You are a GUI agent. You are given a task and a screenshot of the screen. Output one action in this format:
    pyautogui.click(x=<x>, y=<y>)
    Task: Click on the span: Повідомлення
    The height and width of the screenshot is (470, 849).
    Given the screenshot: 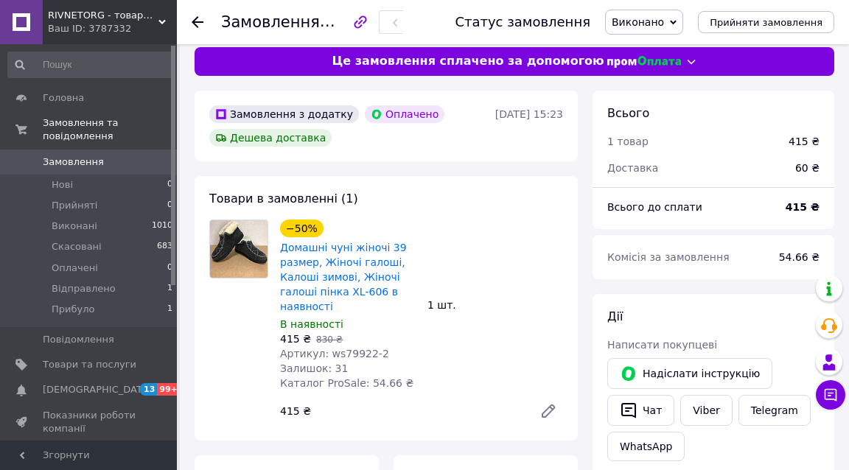 What is the action you would take?
    pyautogui.click(x=78, y=340)
    